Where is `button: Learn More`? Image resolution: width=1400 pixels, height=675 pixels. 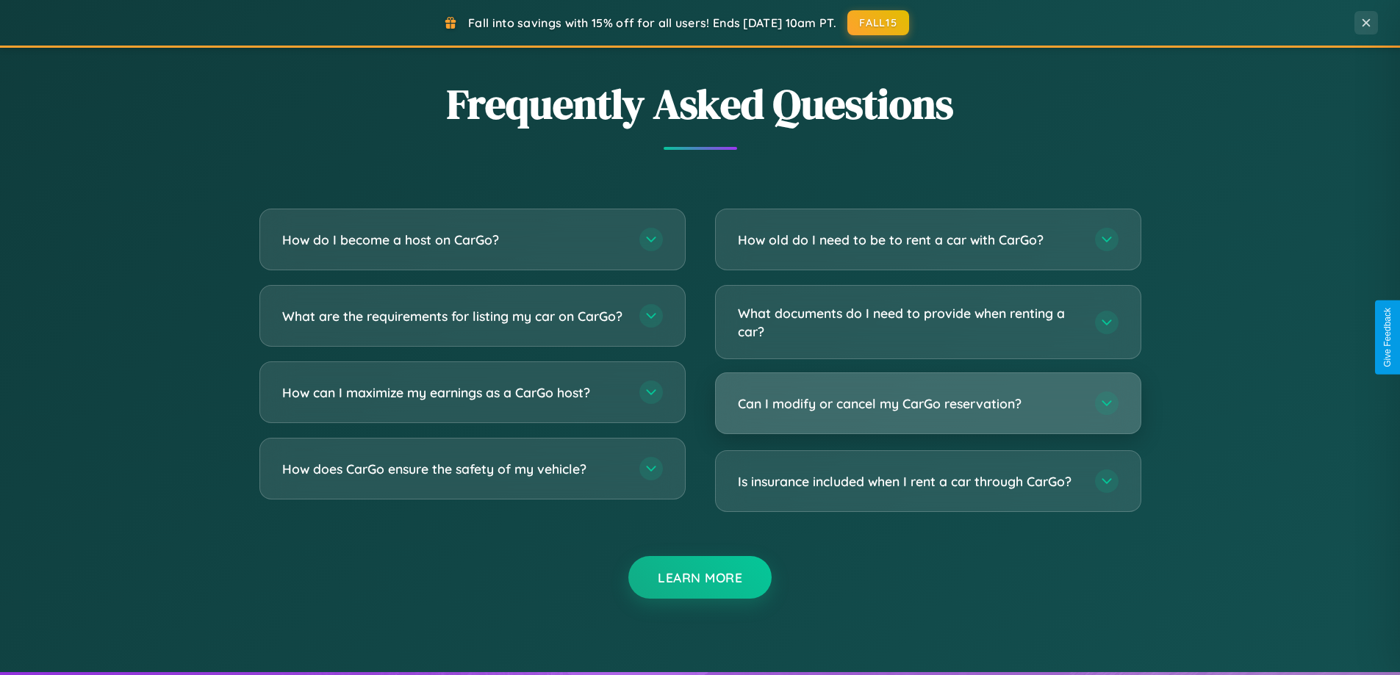 button: Learn More is located at coordinates (699, 577).